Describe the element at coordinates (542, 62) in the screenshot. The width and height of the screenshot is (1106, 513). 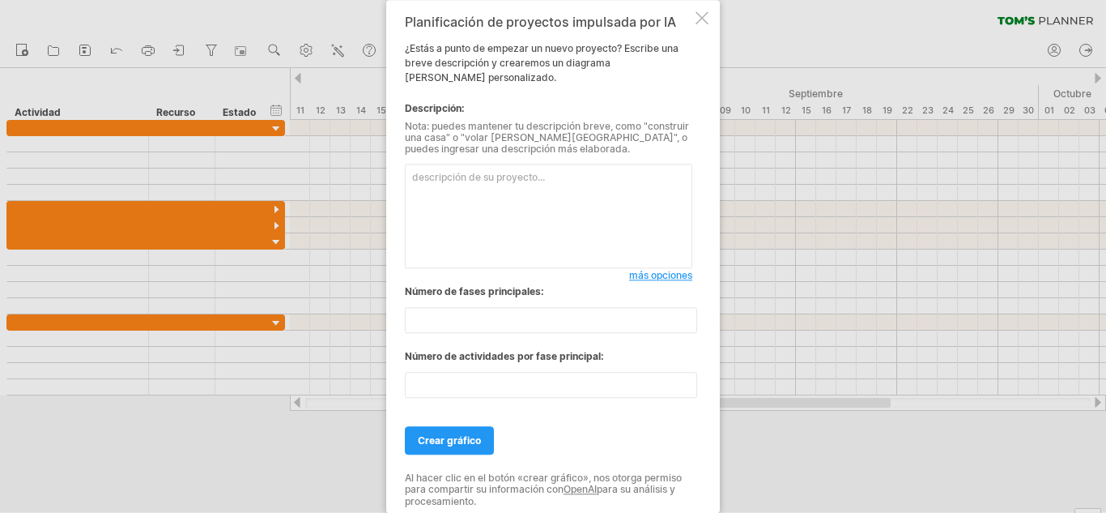
I see `font: ¿Estás a punto de empezar un nuevo proyecto? Escribe una breve descripción y crearemos un diagram...` at that location.